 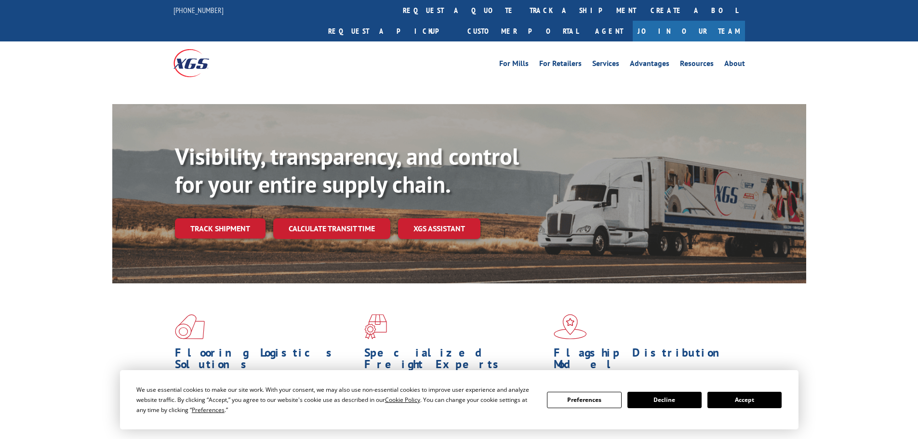 I want to click on h1: Specialized Freight Experts, so click(x=455, y=361).